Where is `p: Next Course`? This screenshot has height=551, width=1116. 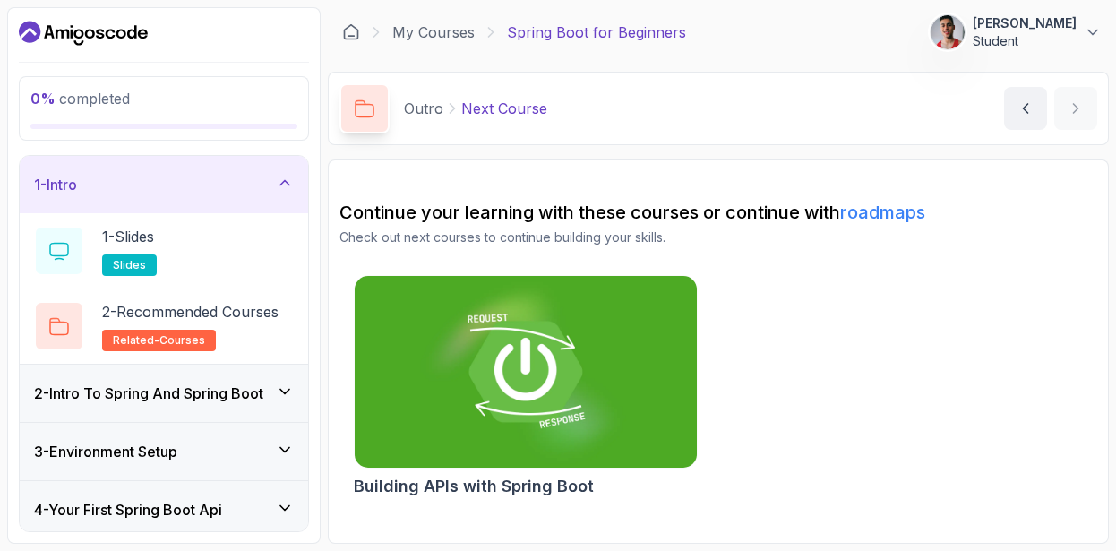 p: Next Course is located at coordinates (504, 108).